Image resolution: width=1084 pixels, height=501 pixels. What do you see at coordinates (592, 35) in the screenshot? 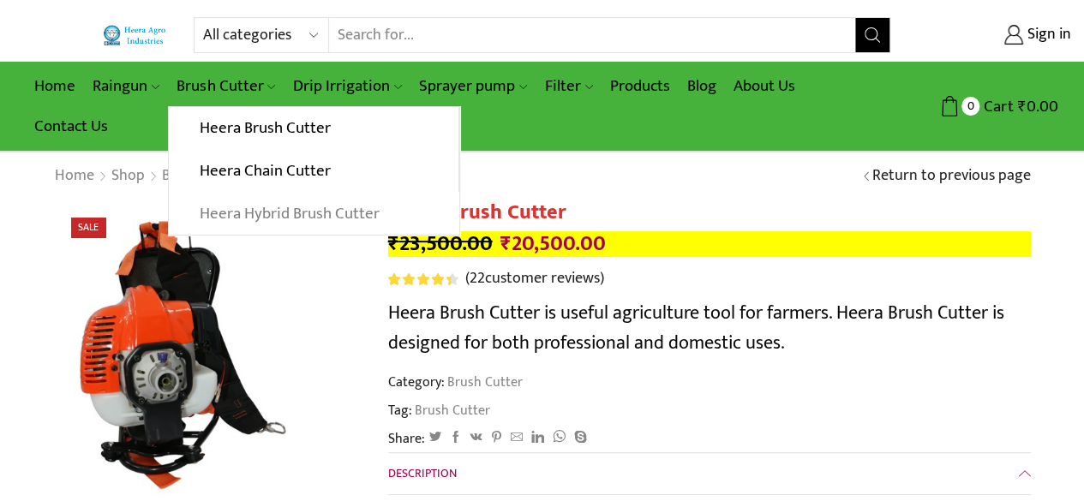
I see `input: Search for...` at bounding box center [592, 35].